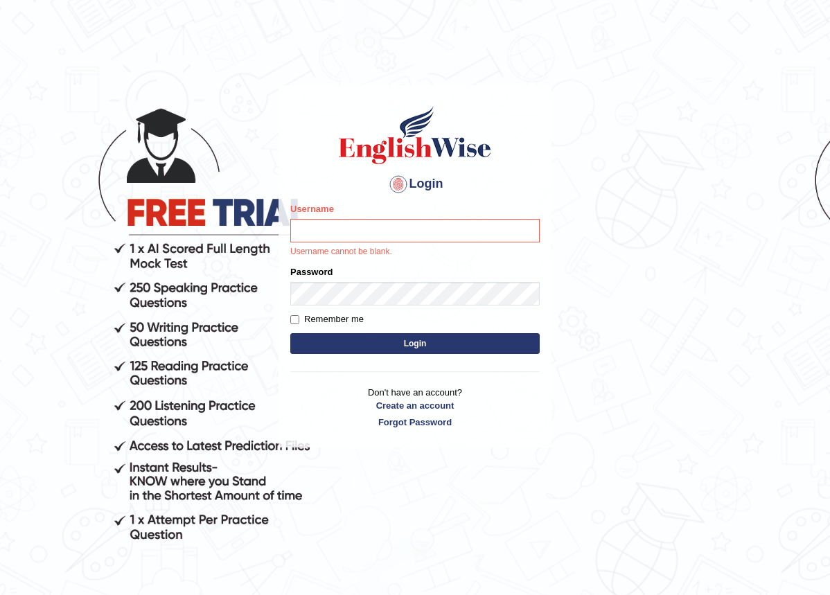 The image size is (830, 595). What do you see at coordinates (415, 252) in the screenshot?
I see `p: Username cannot be blank.` at bounding box center [415, 252].